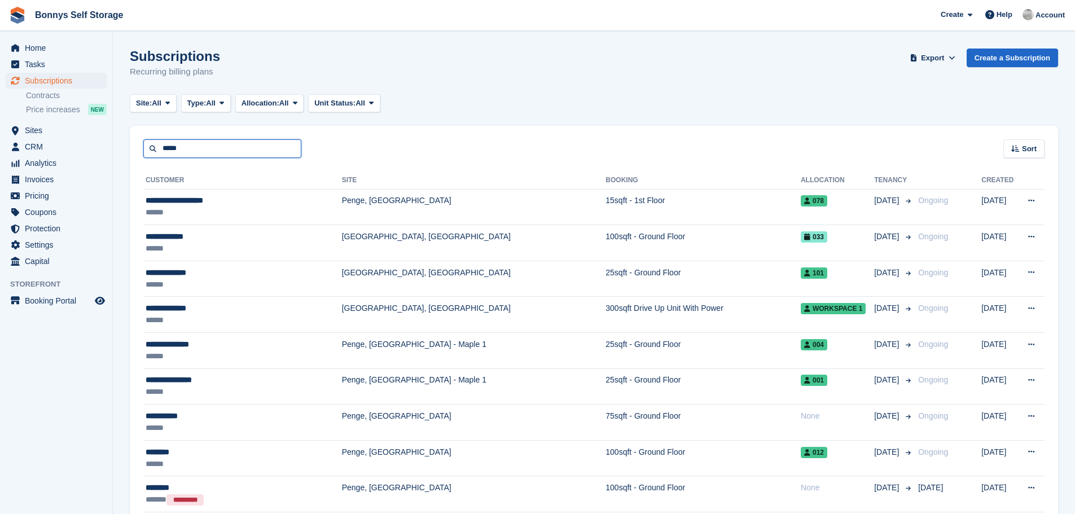  What do you see at coordinates (894, 181) in the screenshot?
I see `th: Tenancy` at bounding box center [894, 181].